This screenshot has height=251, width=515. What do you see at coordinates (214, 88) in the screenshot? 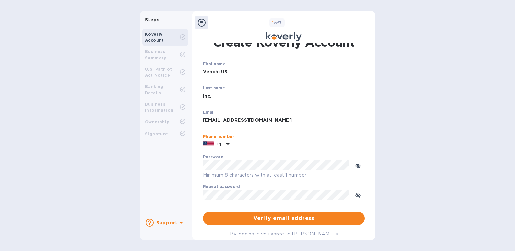
I see `label: Last name` at bounding box center [214, 88].